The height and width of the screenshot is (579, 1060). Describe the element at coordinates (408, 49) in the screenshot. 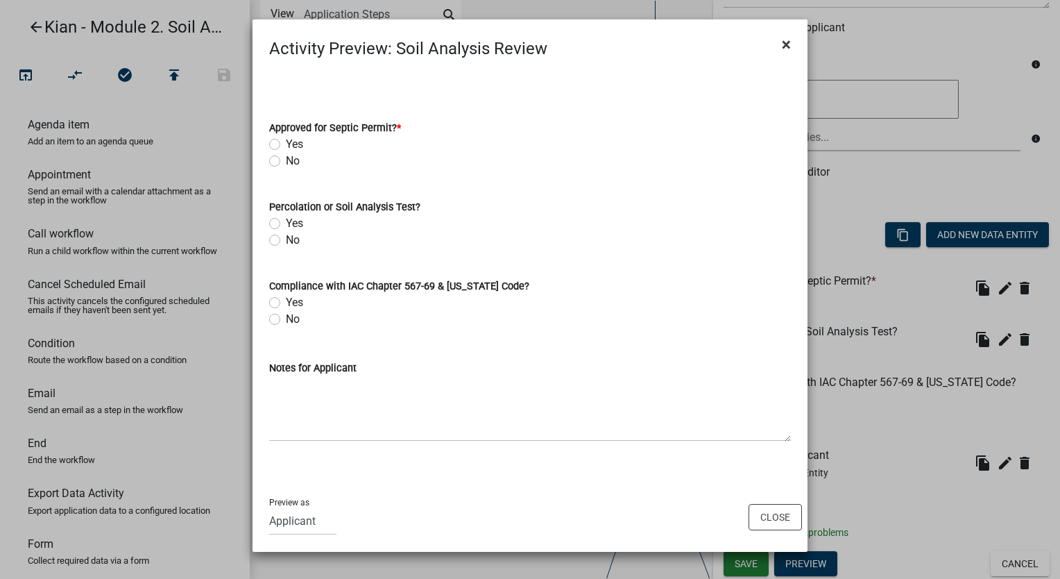

I see `h4: Activity Preview` at that location.